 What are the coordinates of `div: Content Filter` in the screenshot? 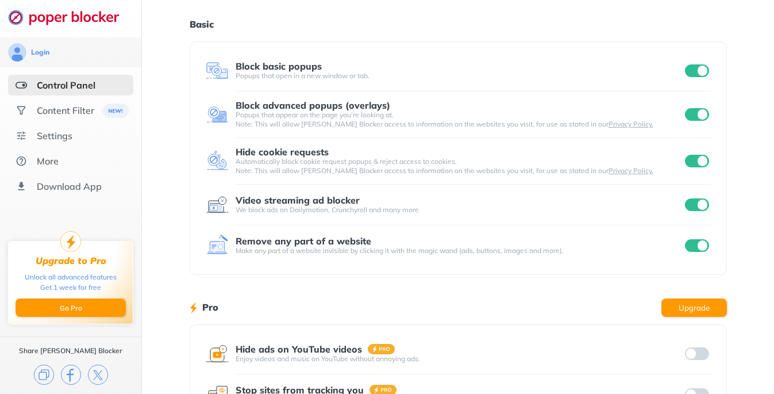 It's located at (66, 110).